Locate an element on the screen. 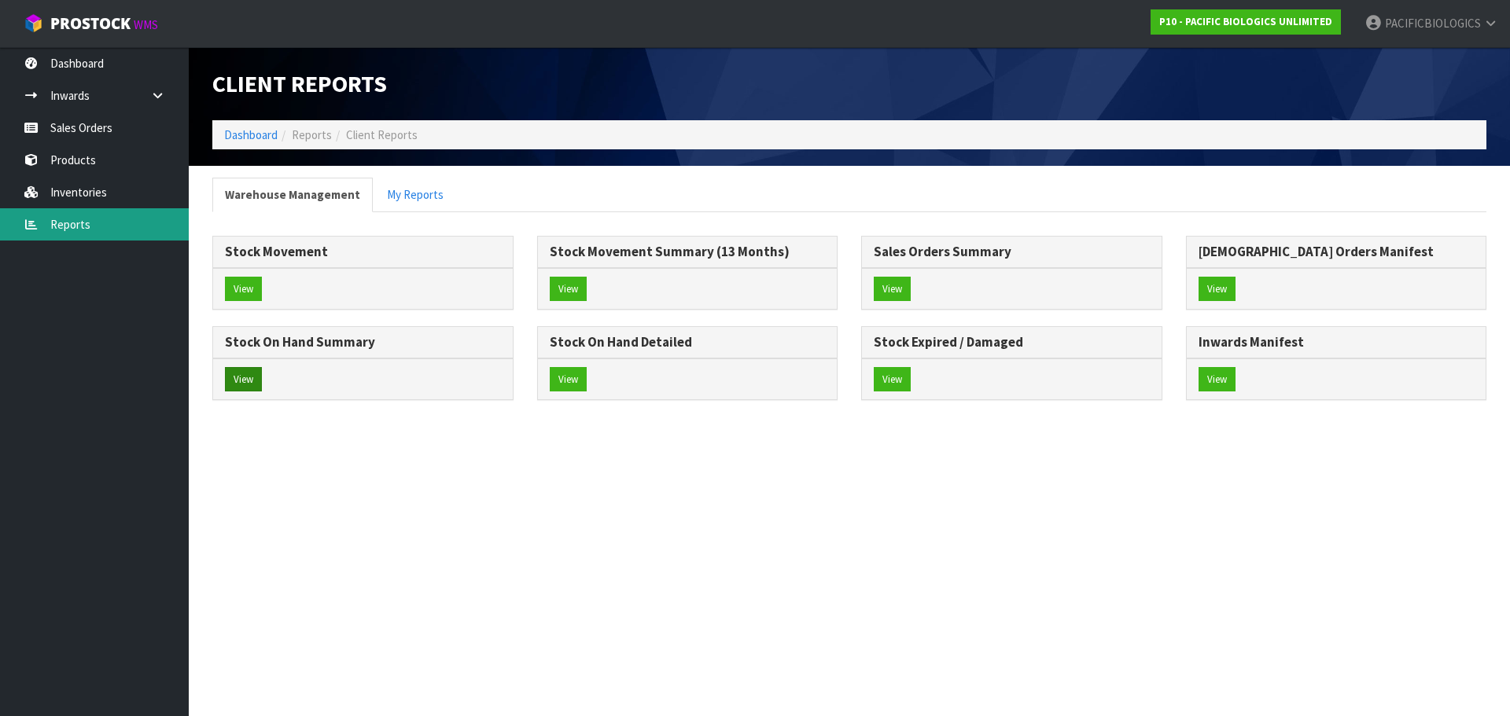 This screenshot has width=1510, height=716. h3: Stock On Hand Detailed is located at coordinates (687, 342).